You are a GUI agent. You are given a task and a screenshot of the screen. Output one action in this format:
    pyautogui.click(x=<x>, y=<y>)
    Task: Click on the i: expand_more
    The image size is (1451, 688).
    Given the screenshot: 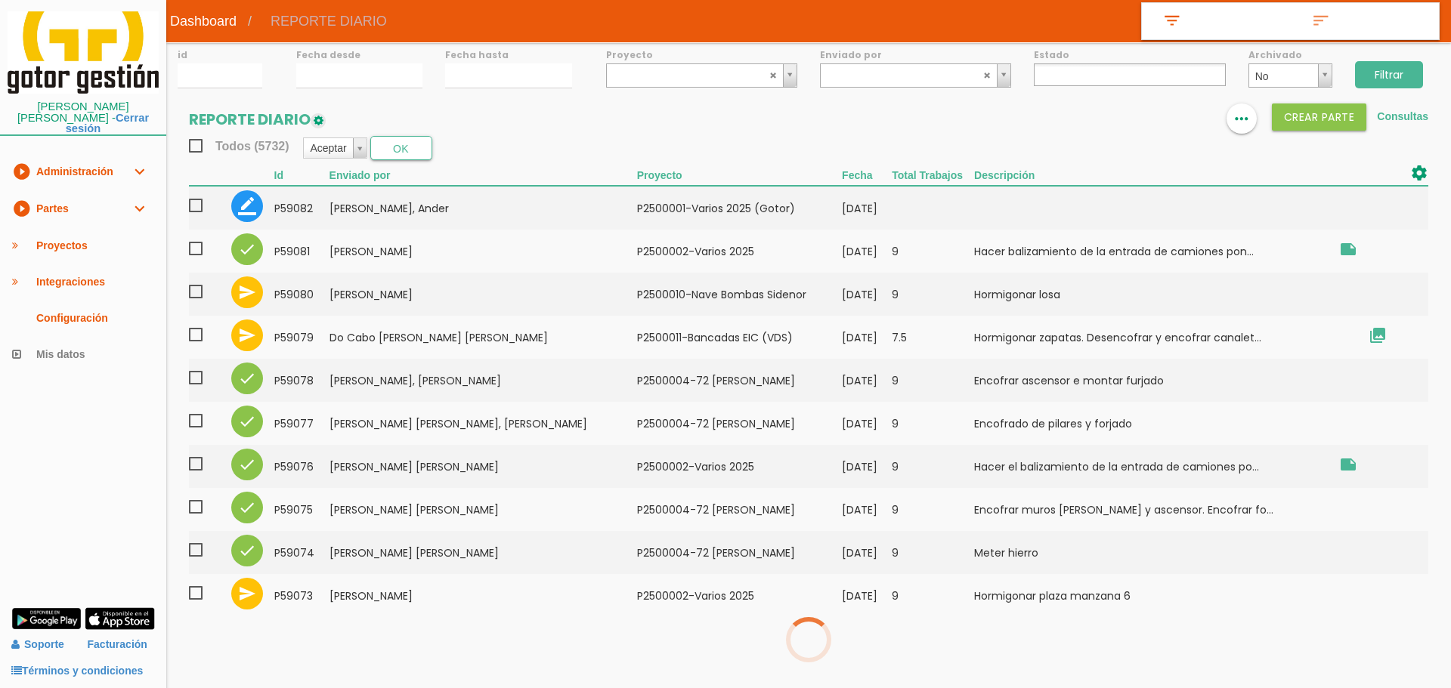 What is the action you would take?
    pyautogui.click(x=139, y=172)
    